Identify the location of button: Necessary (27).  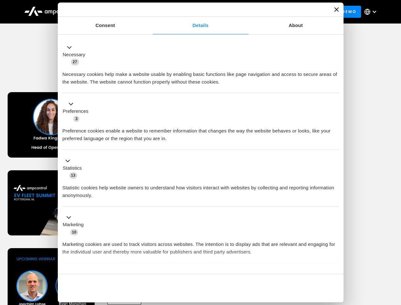
(76, 55).